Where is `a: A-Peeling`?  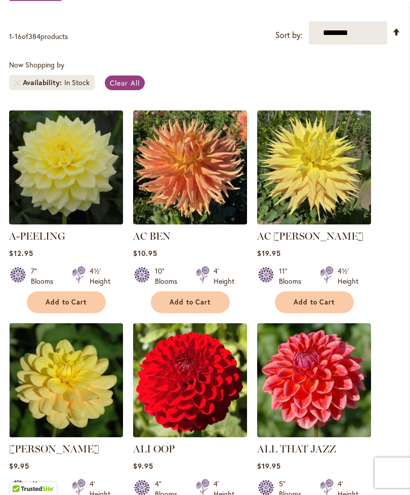
a: A-Peeling is located at coordinates (66, 221).